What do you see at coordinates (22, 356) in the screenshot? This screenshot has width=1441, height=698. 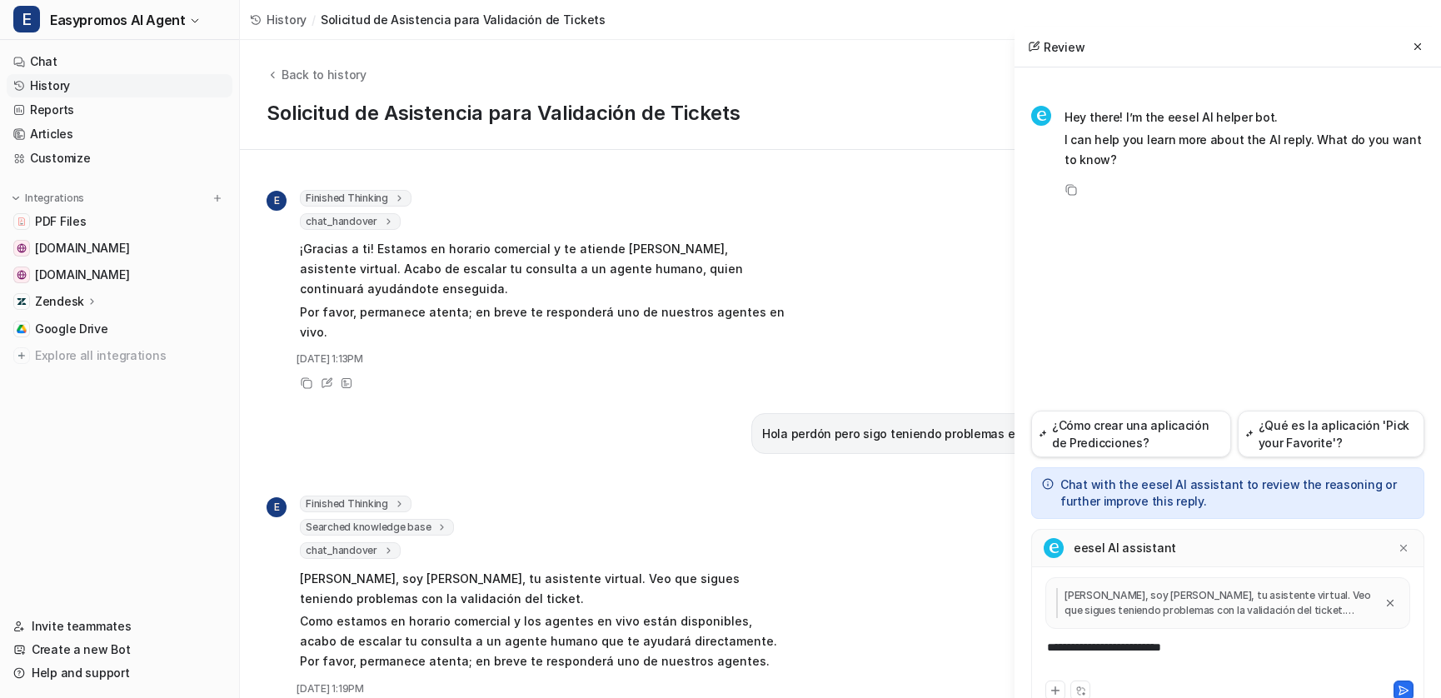 I see `img: explore all integrations` at bounding box center [22, 356].